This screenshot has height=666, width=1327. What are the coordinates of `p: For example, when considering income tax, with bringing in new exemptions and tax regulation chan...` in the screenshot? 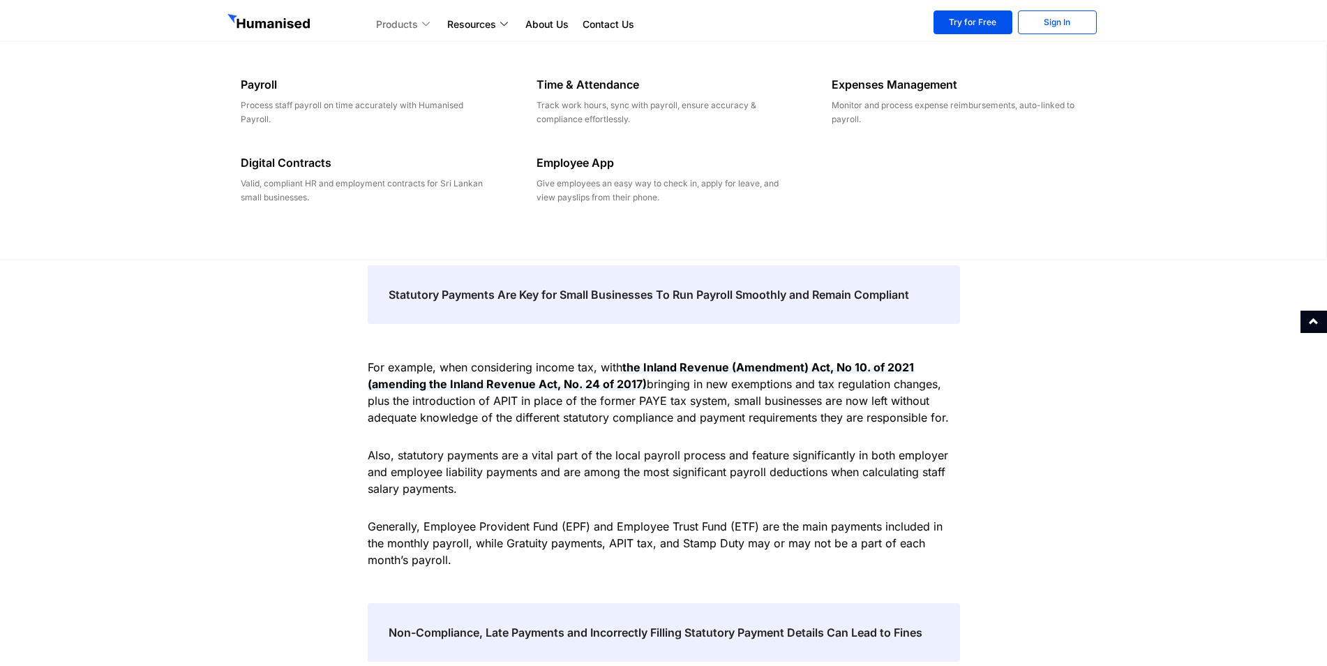 It's located at (664, 392).